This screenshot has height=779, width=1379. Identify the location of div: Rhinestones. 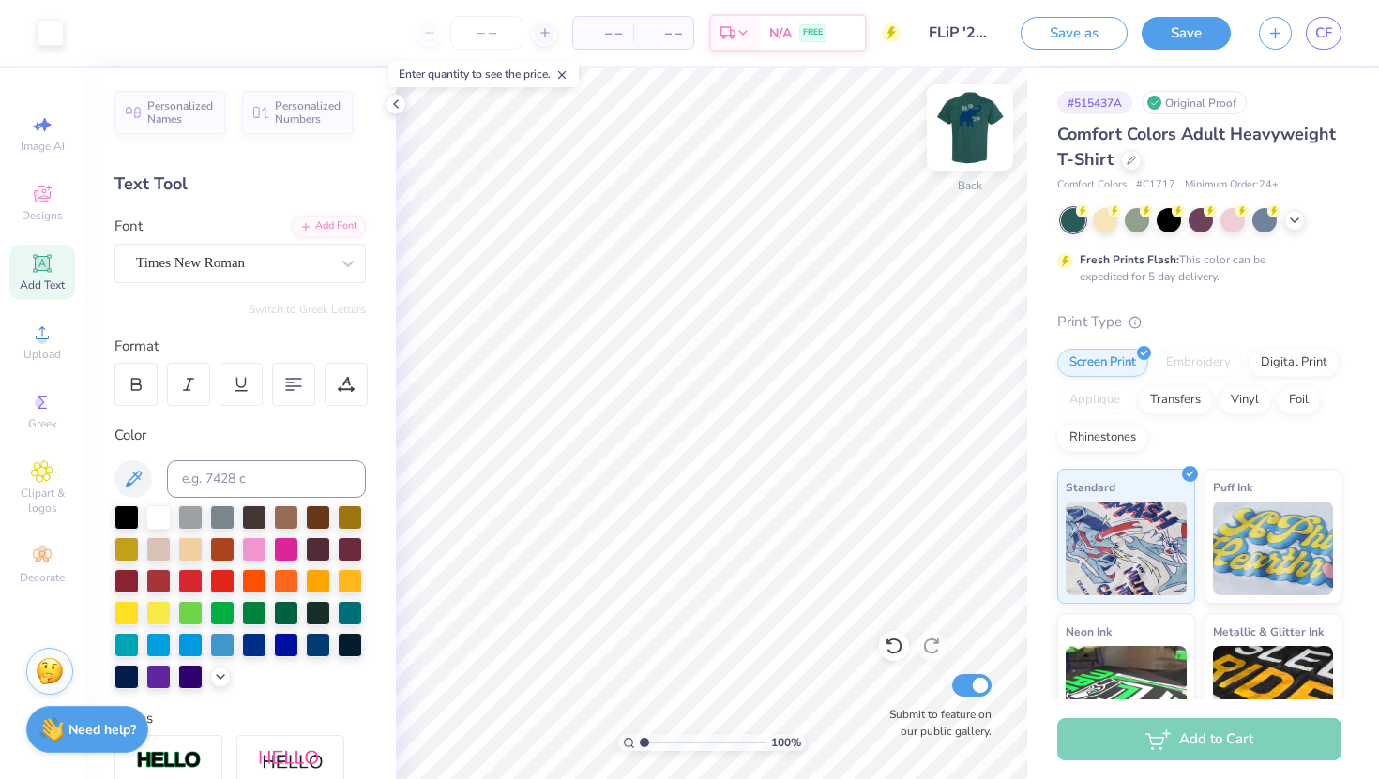
(1102, 438).